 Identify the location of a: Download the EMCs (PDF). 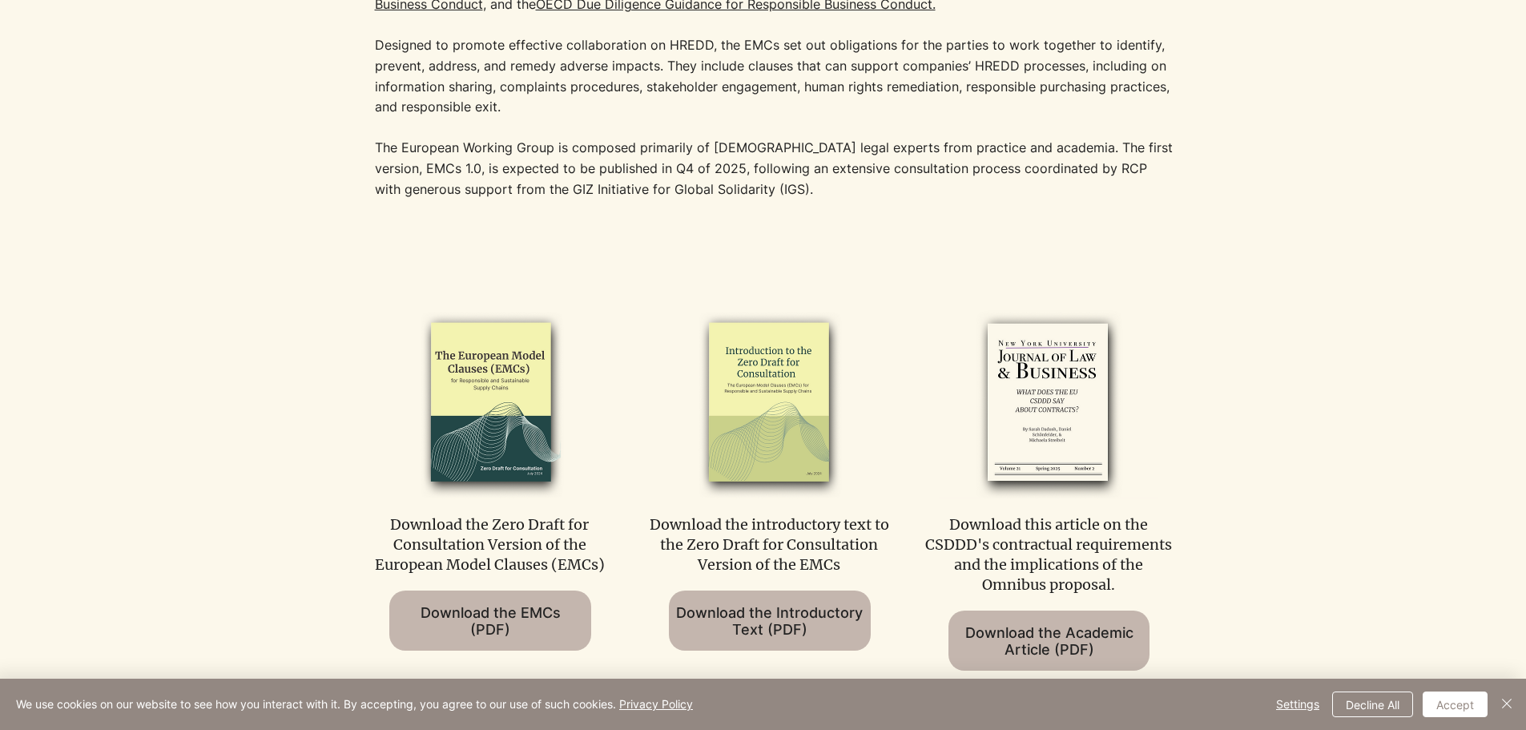
(489, 620).